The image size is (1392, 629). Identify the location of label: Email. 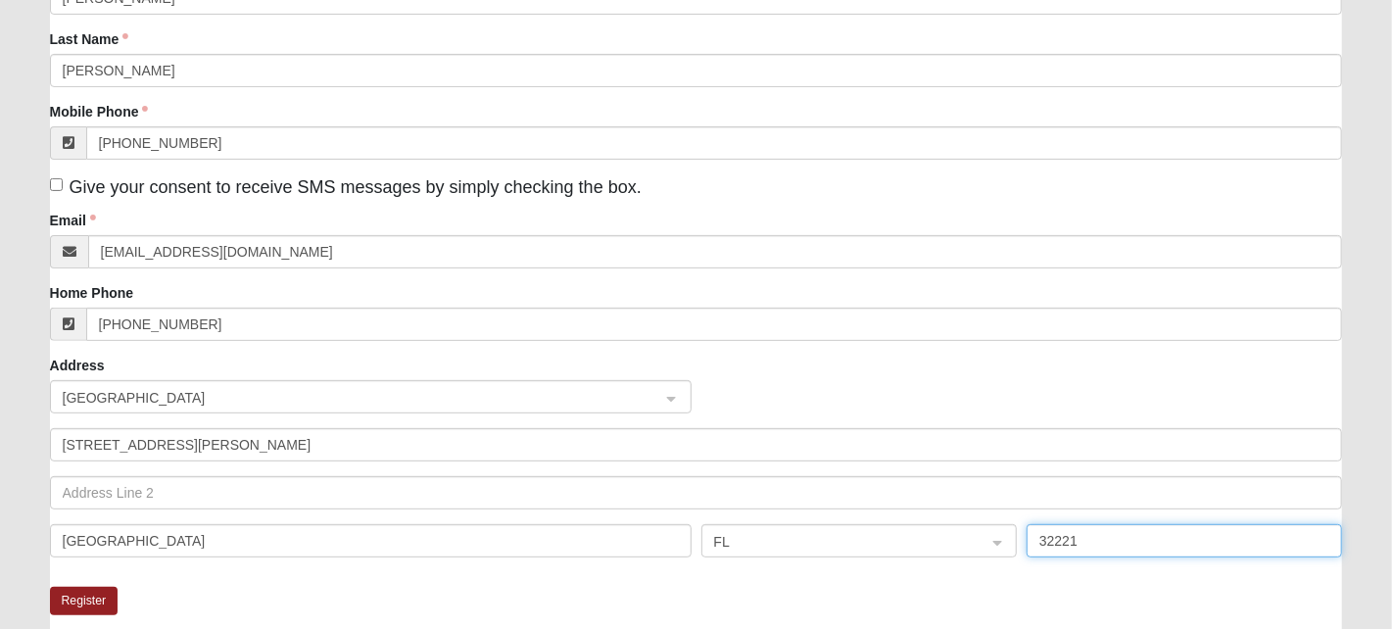
(73, 220).